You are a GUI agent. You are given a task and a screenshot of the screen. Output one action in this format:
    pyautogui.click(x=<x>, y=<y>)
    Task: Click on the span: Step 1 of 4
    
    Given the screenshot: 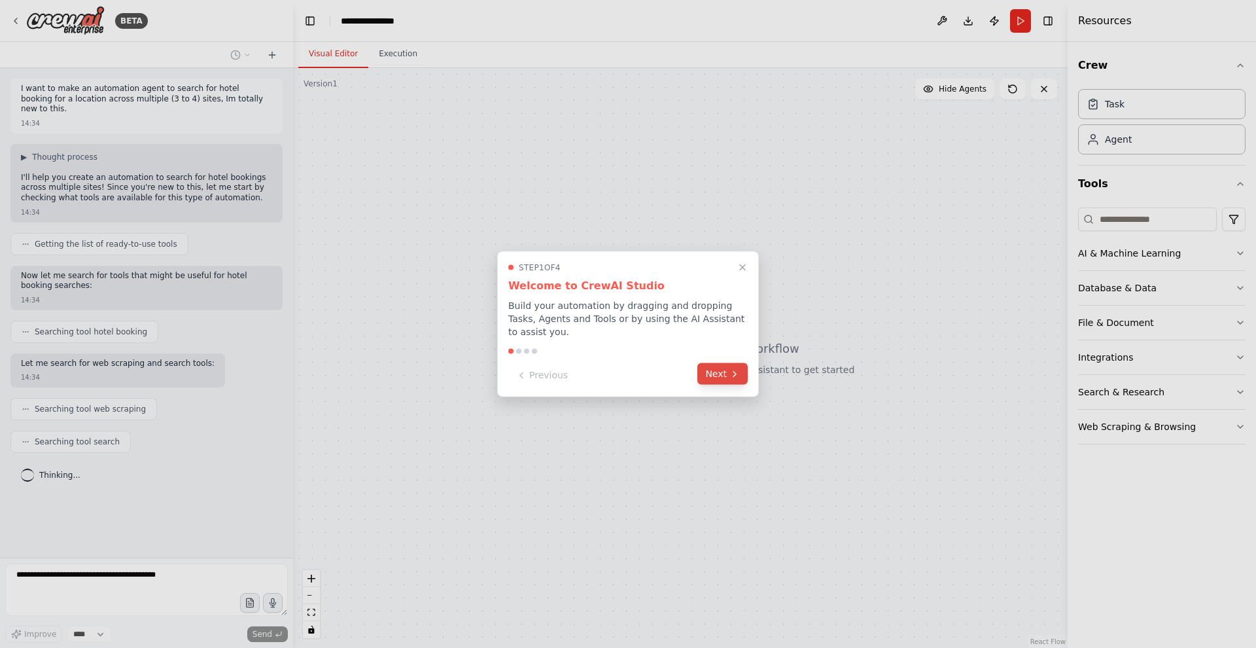 What is the action you would take?
    pyautogui.click(x=540, y=268)
    